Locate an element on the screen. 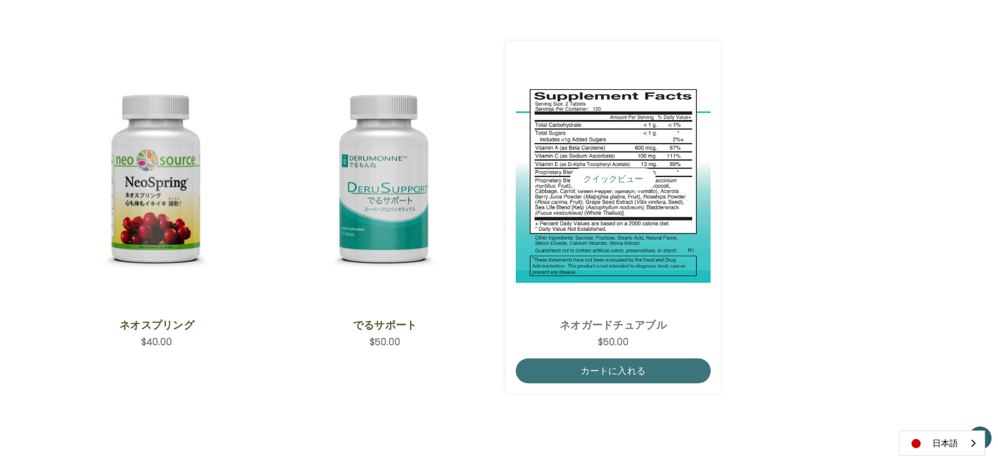 This screenshot has width=998, height=456. a: ネオスプリング is located at coordinates (156, 325).